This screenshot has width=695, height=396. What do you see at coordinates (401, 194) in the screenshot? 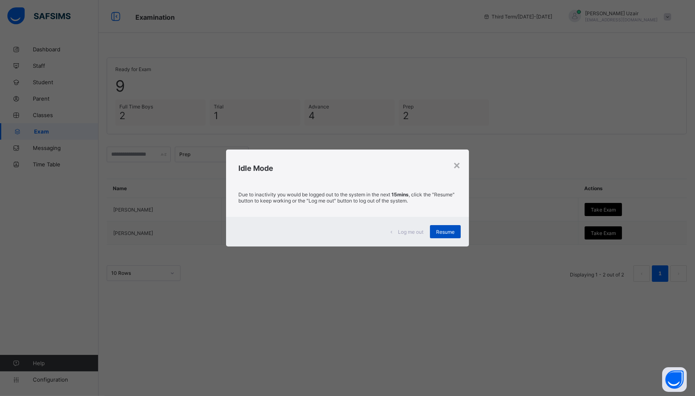
I see `strong: 15mins` at bounding box center [401, 194].